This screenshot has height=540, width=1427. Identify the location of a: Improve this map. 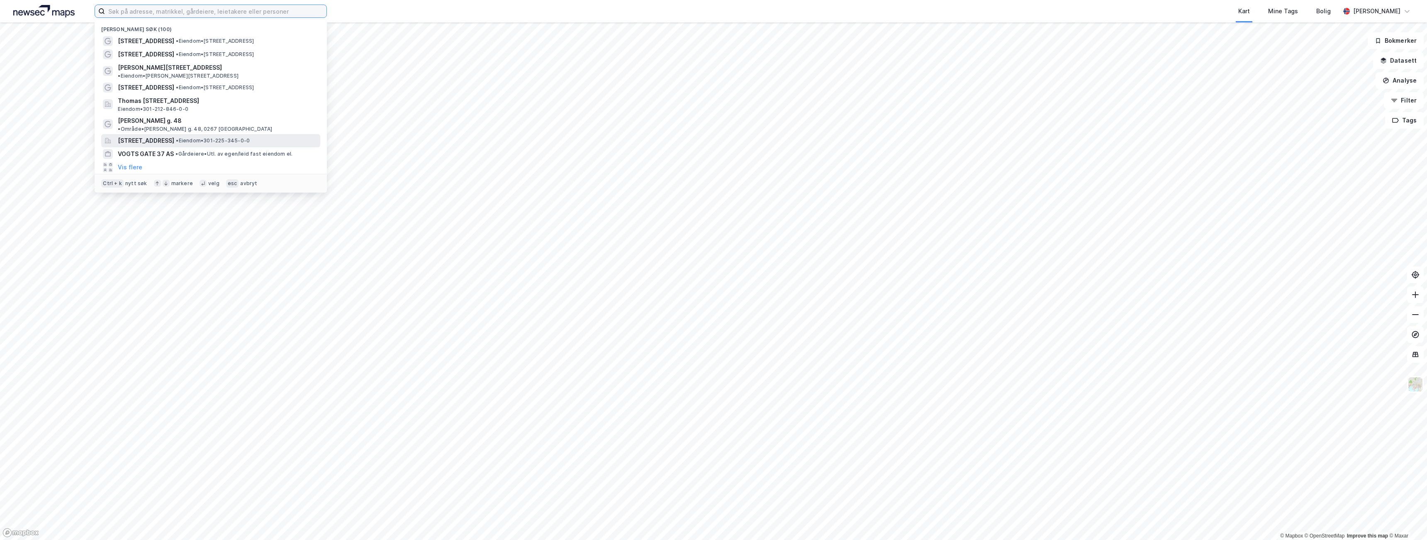
(1367, 535).